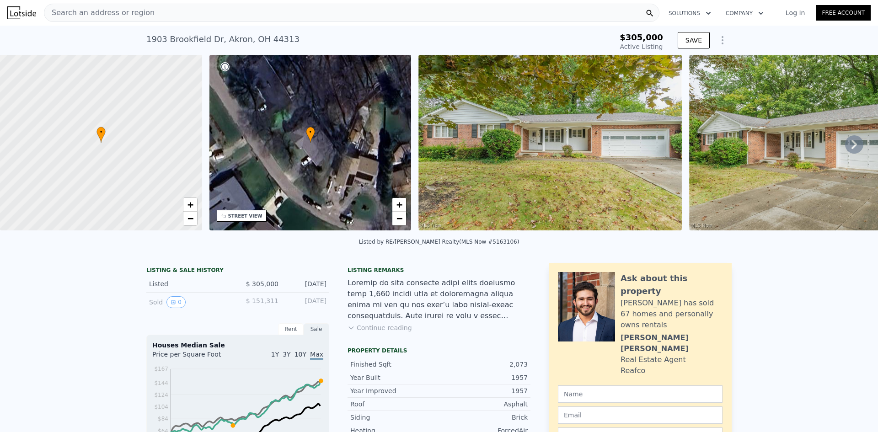 The height and width of the screenshot is (432, 878). What do you see at coordinates (439, 300) in the screenshot?
I see `div: Loremip do sita consecte adipi elits doeiusmo temp 1,660 incidi utla et doloremagna aliqua enima ...` at bounding box center [439, 300].